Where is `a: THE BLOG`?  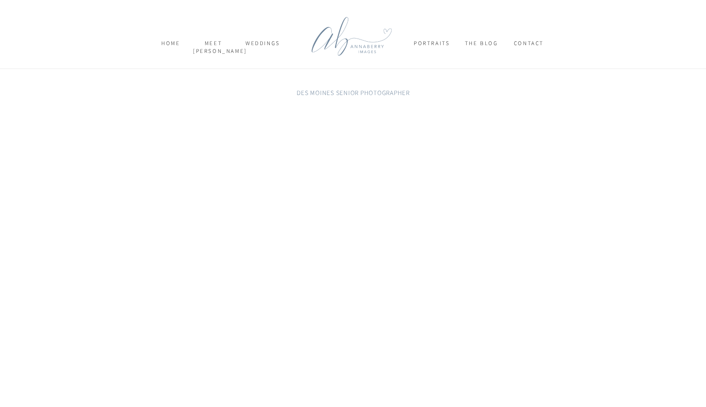 a: THE BLOG is located at coordinates (481, 47).